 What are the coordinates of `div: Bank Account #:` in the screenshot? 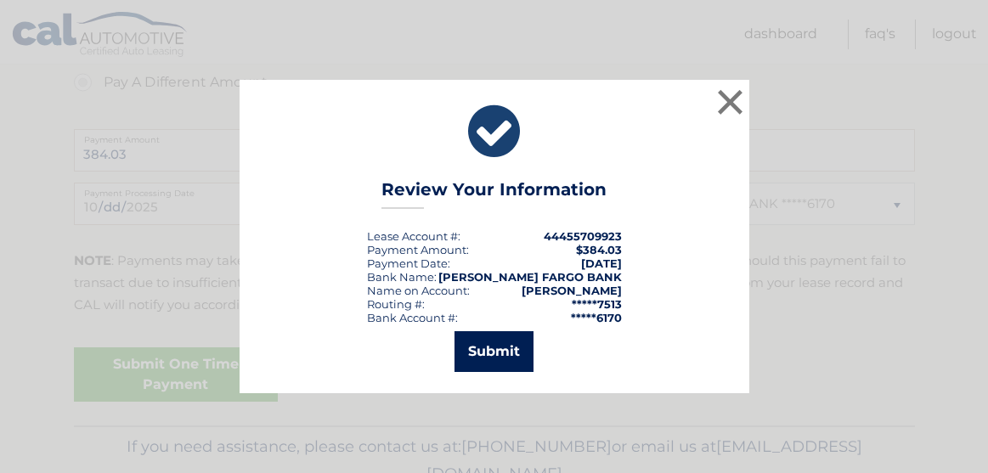 It's located at (412, 318).